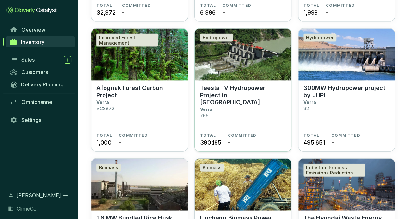 Image resolution: width=408 pixels, height=219 pixels. Describe the element at coordinates (41, 120) in the screenshot. I see `a: Settings` at that location.